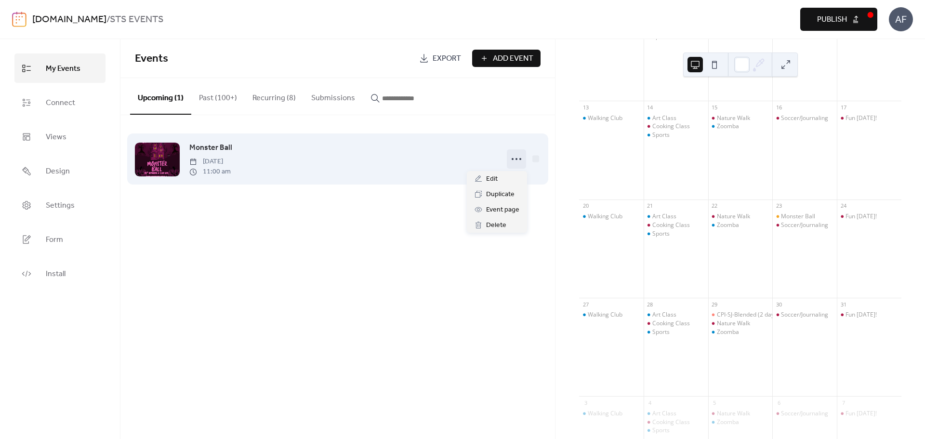 This screenshot has height=439, width=925. What do you see at coordinates (714, 402) in the screenshot?
I see `div: 5` at bounding box center [714, 402].